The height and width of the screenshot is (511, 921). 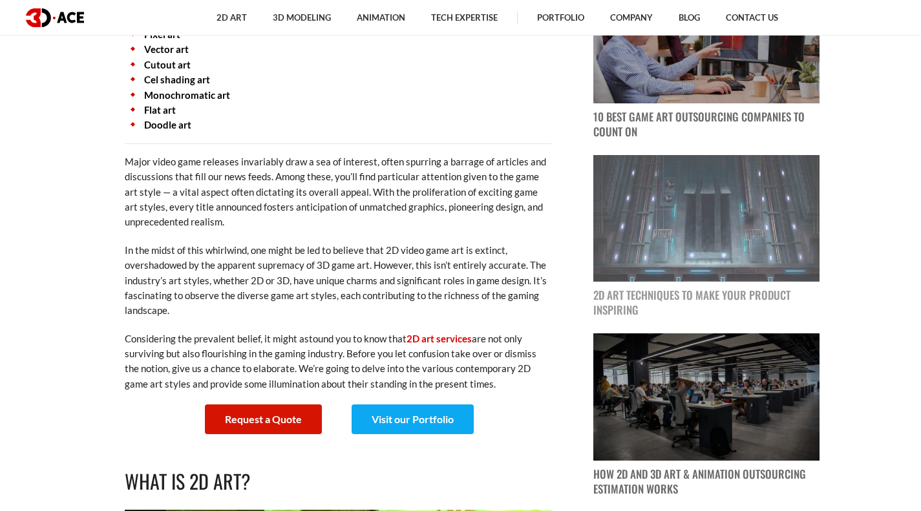 I want to click on a: blog post image How 2D and 3D Art & Animation Outsourcing Estimation Works, so click(x=707, y=415).